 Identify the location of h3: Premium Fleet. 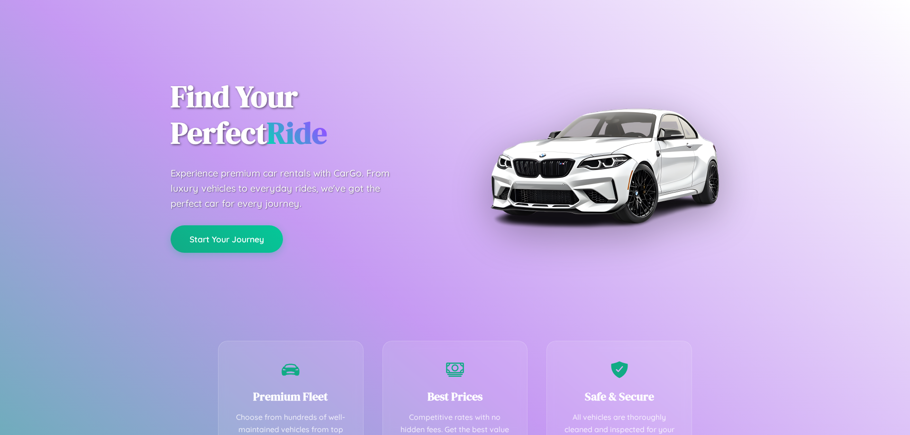
(290, 397).